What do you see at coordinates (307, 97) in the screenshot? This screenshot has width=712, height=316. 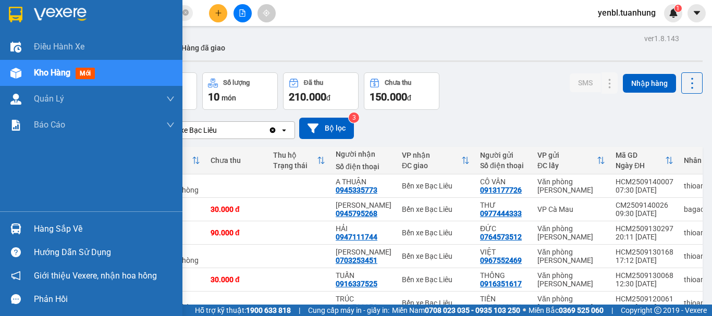 I see `span: 210.000` at bounding box center [307, 97].